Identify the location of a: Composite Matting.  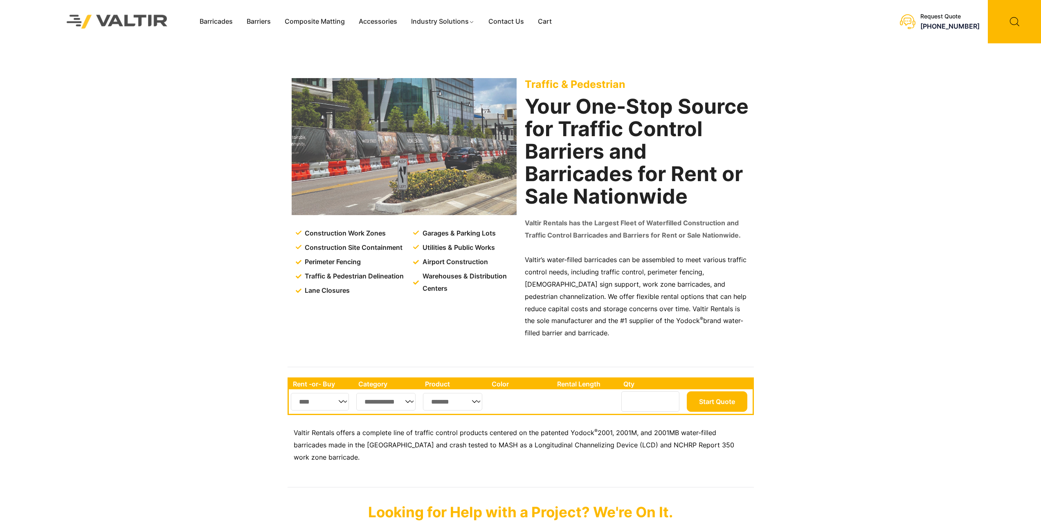
(315, 22).